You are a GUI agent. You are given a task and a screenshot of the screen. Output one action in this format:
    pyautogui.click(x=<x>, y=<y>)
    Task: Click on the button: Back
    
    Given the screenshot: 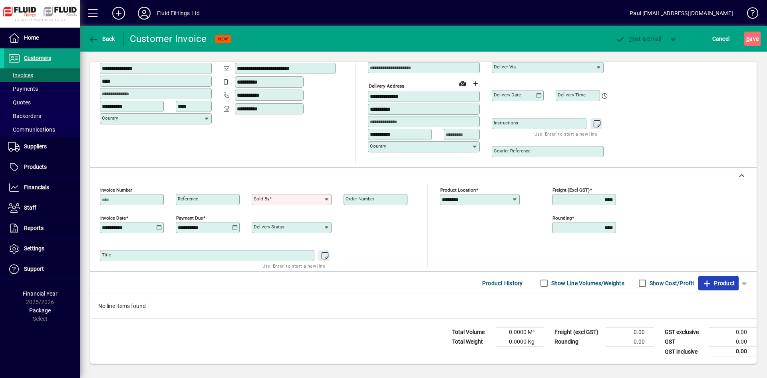 What is the action you would take?
    pyautogui.click(x=101, y=39)
    